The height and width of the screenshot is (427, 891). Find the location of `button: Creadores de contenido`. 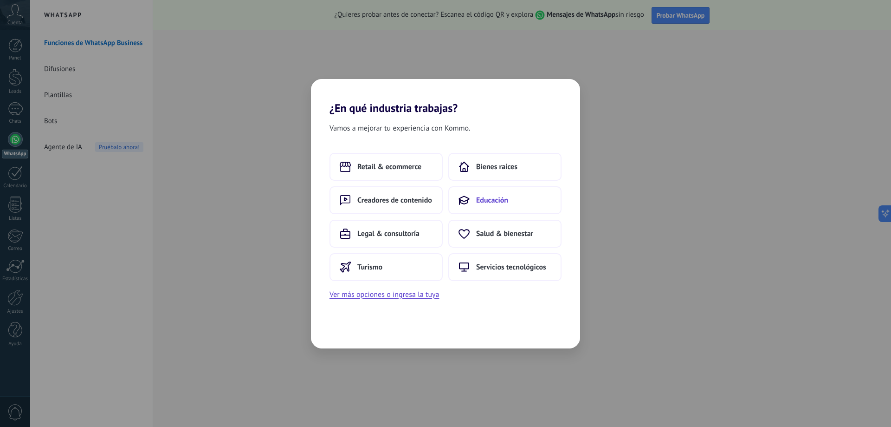

button: Creadores de contenido is located at coordinates (386, 200).